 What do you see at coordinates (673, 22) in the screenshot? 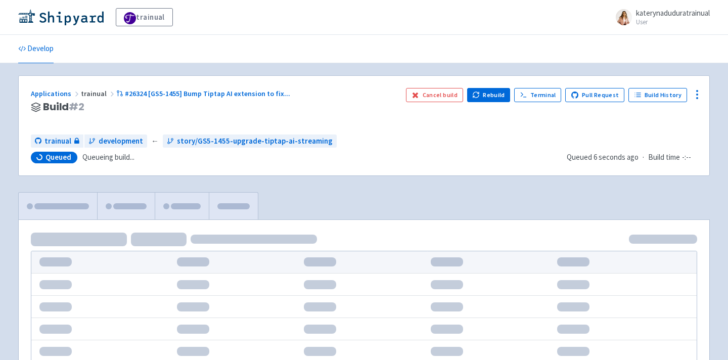
I see `small: User` at bounding box center [673, 22].